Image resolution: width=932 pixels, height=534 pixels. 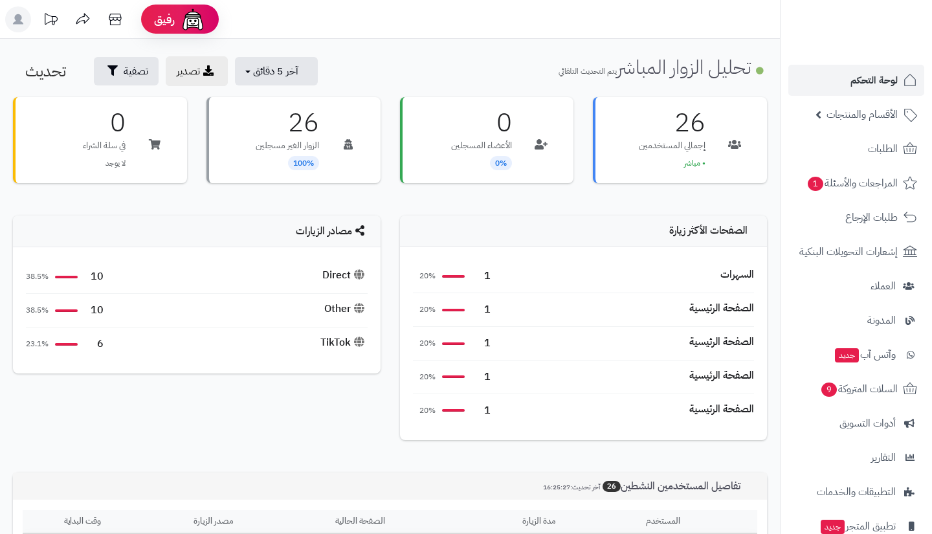 What do you see at coordinates (857, 458) in the screenshot?
I see `a: التقارير` at bounding box center [857, 458].